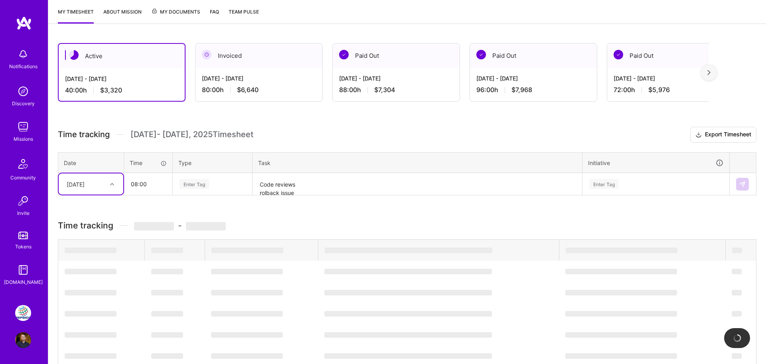 This screenshot has height=364, width=766. I want to click on div: Time, so click(148, 163).